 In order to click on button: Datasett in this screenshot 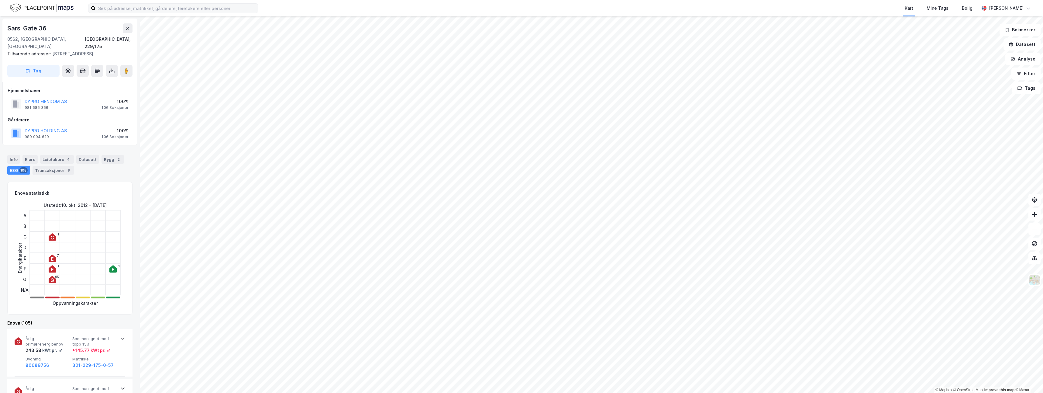, I will do `click(1022, 44)`.